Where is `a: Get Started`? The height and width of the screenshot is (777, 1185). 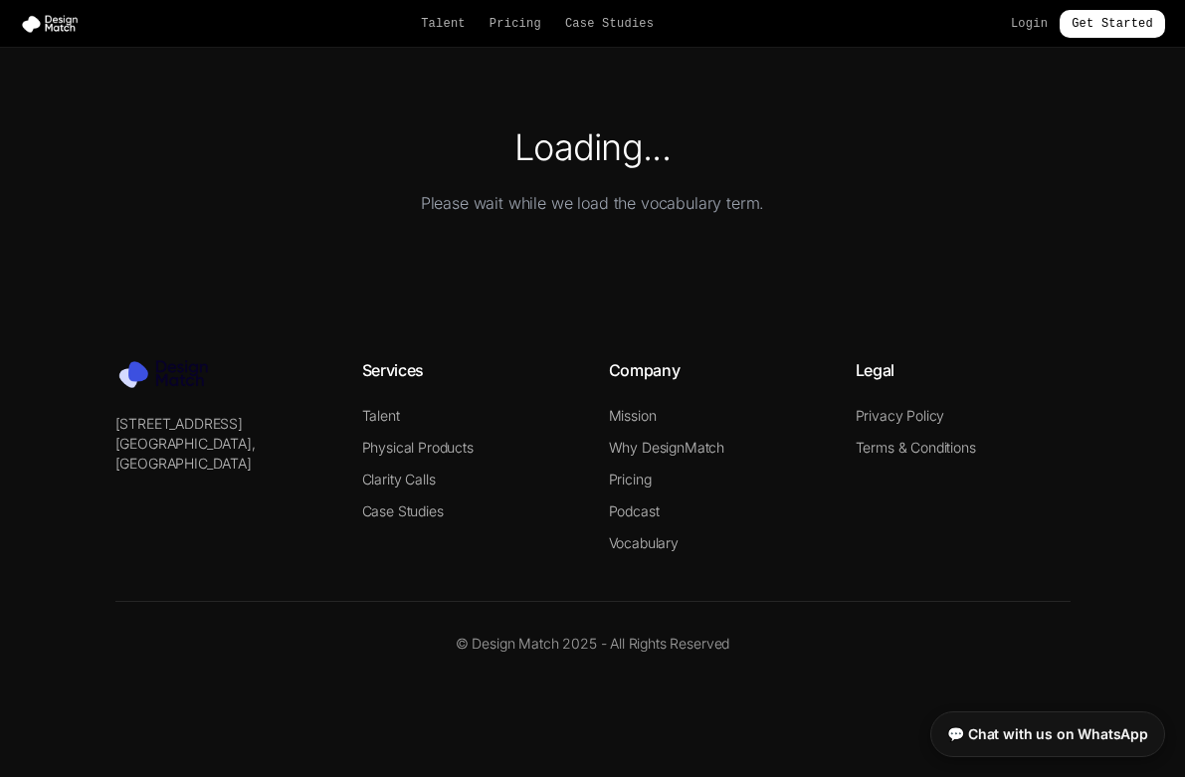
a: Get Started is located at coordinates (1112, 24).